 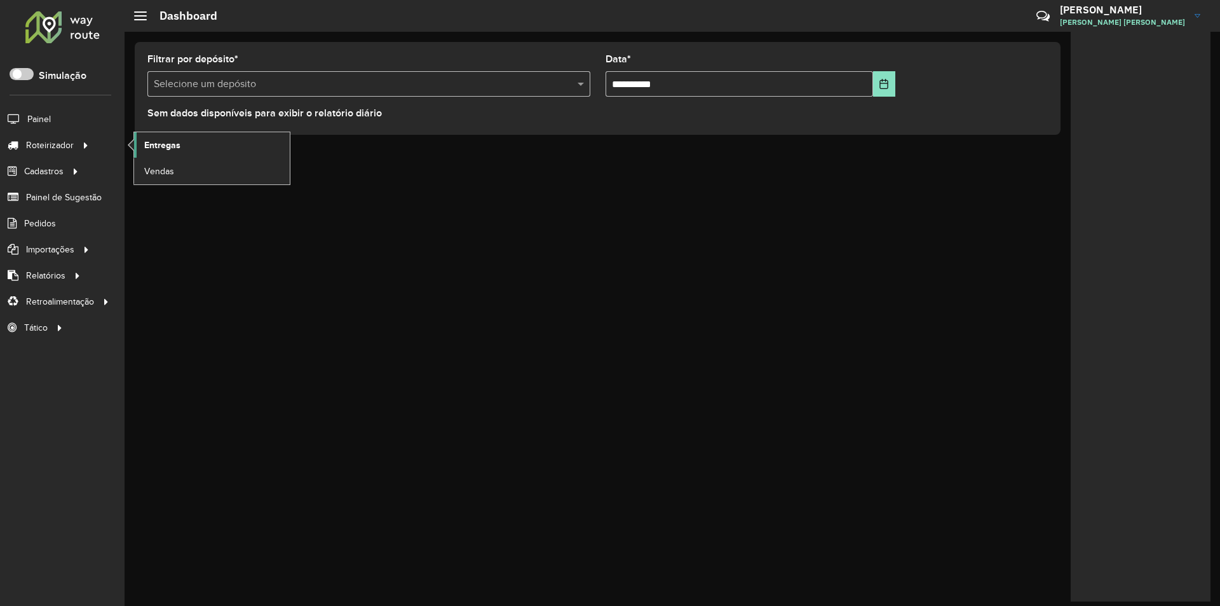 I want to click on span: Retroalimentação, so click(x=60, y=301).